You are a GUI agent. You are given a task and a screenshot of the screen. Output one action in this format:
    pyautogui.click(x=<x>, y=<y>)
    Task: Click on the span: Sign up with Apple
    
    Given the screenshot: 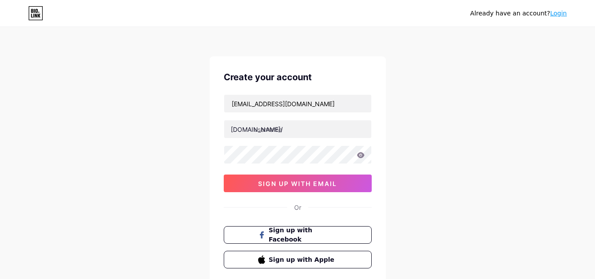 What is the action you would take?
    pyautogui.click(x=302, y=259)
    